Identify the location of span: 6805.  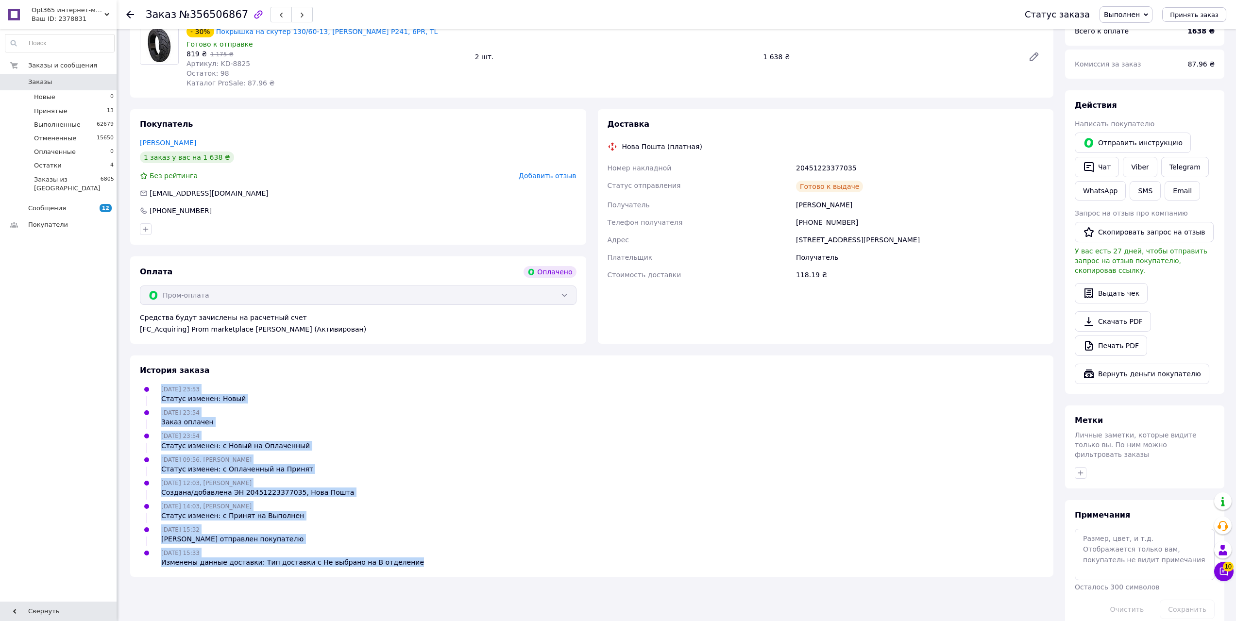
(107, 184).